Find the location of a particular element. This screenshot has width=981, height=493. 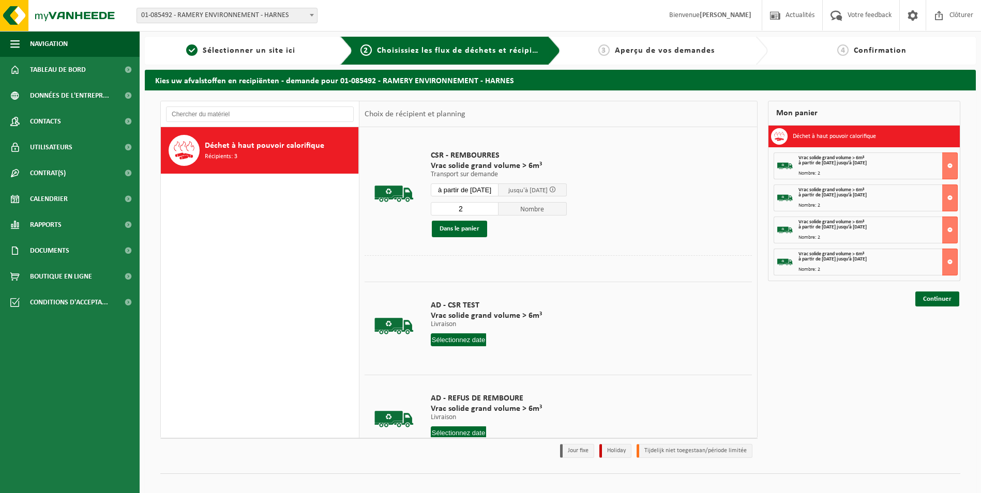

p: Transport sur demande is located at coordinates (498, 175).